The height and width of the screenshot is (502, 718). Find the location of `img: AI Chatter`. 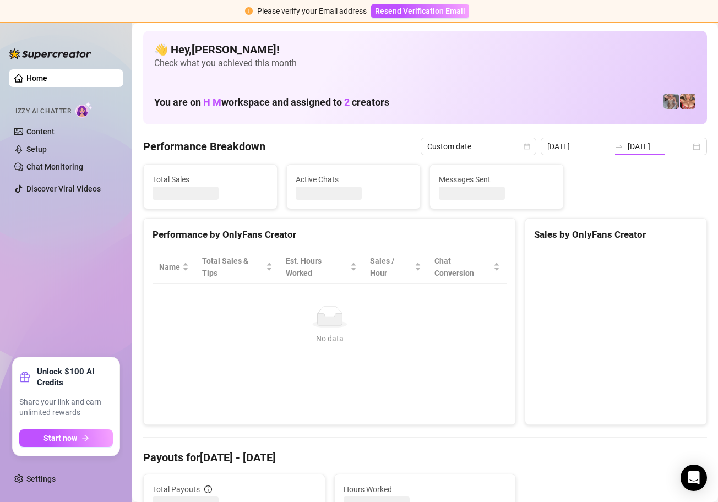

img: AI Chatter is located at coordinates (84, 110).